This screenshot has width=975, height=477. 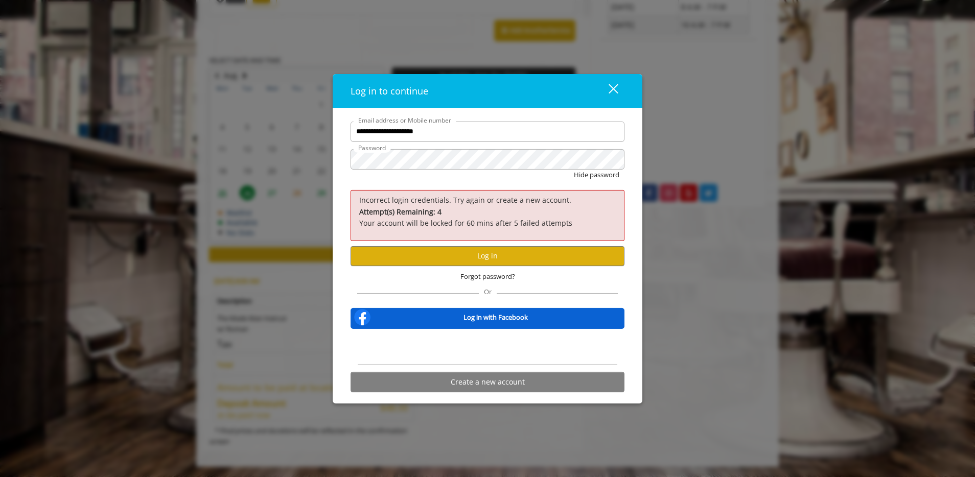 I want to click on button: Hide password, so click(x=597, y=175).